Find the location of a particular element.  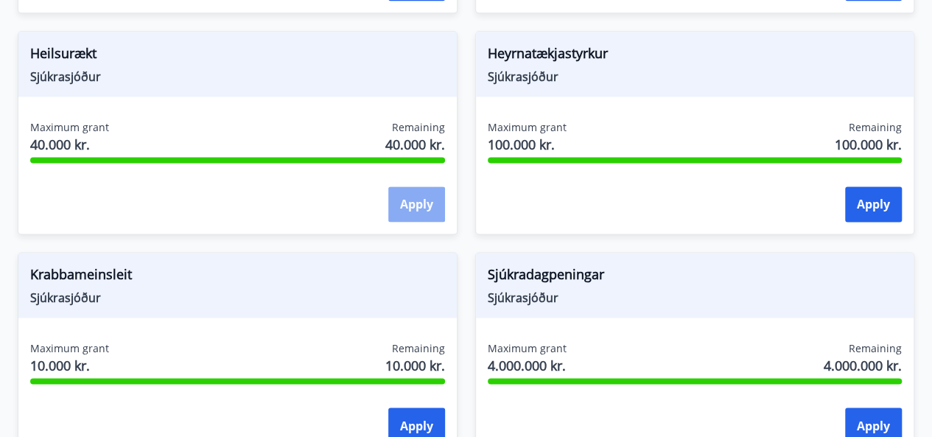

span: Krabbameinsleit is located at coordinates (237, 277).